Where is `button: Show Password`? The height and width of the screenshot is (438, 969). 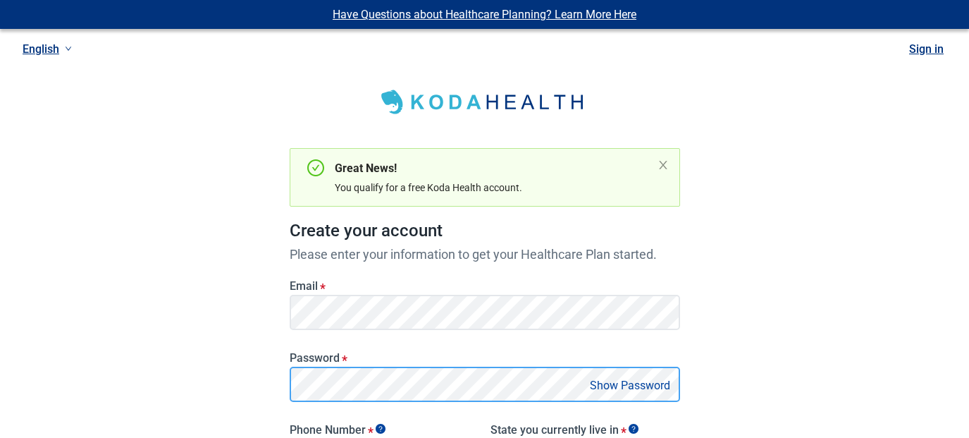 button: Show Password is located at coordinates (630, 385).